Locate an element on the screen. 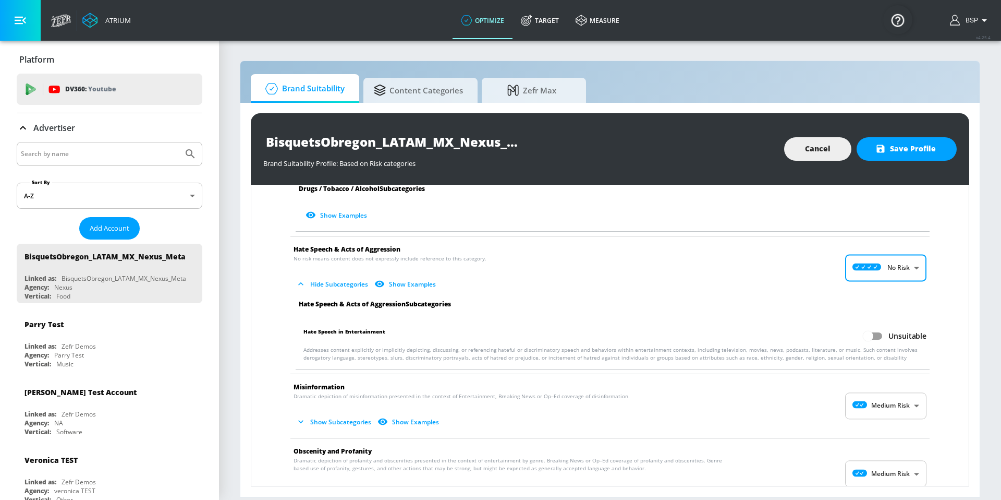  div: Advertiser is located at coordinates (109, 128).